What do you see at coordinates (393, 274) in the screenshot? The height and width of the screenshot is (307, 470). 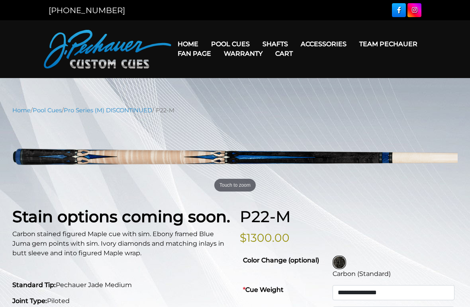 I see `div: Carbon (Standard)` at bounding box center [393, 274].